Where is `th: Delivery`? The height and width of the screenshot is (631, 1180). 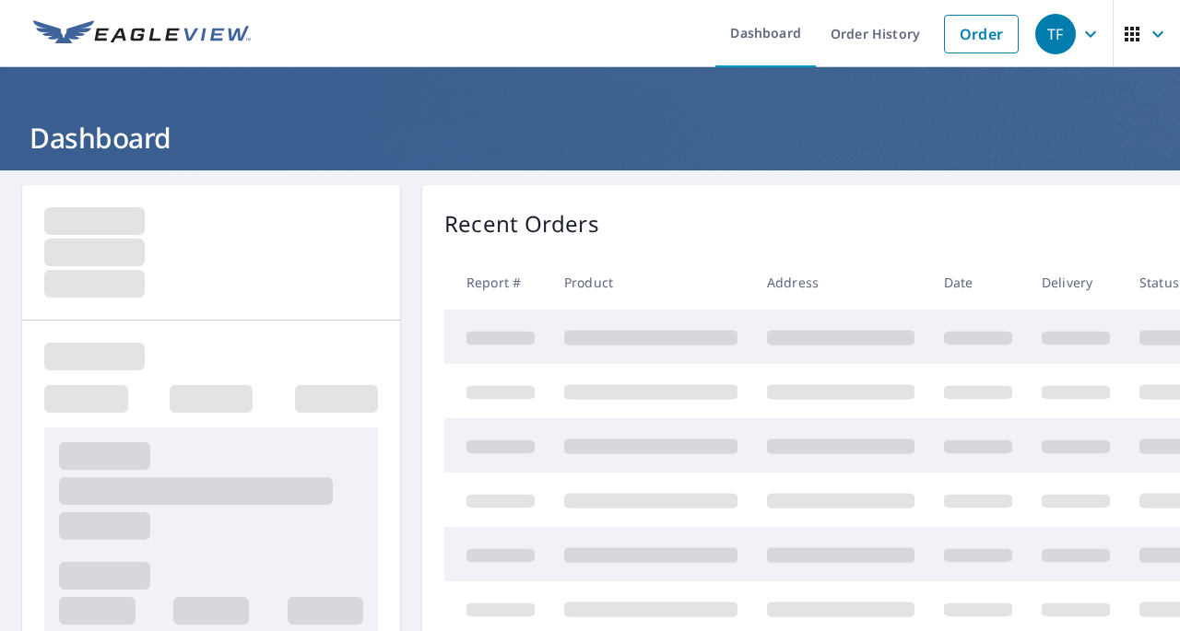
th: Delivery is located at coordinates (1076, 282).